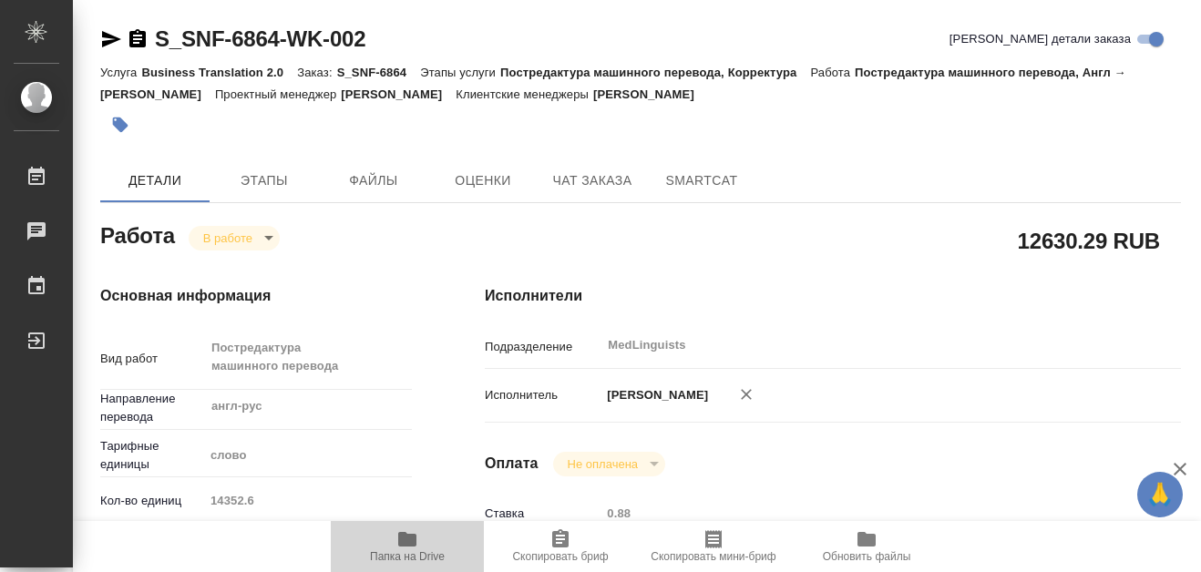  What do you see at coordinates (308, 456) in the screenshot?
I see `div: слово` at bounding box center [308, 456].